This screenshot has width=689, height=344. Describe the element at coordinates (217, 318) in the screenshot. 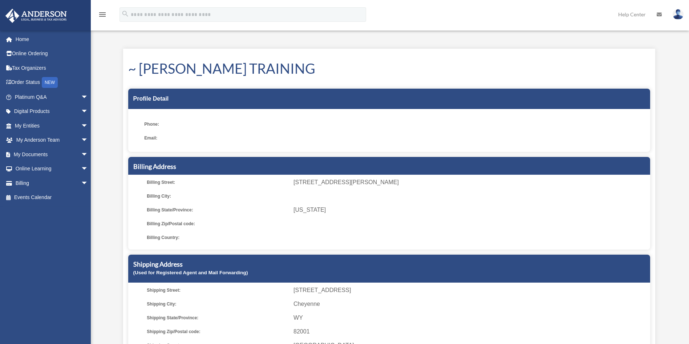

I see `span: Shipping State/Province:` at that location.